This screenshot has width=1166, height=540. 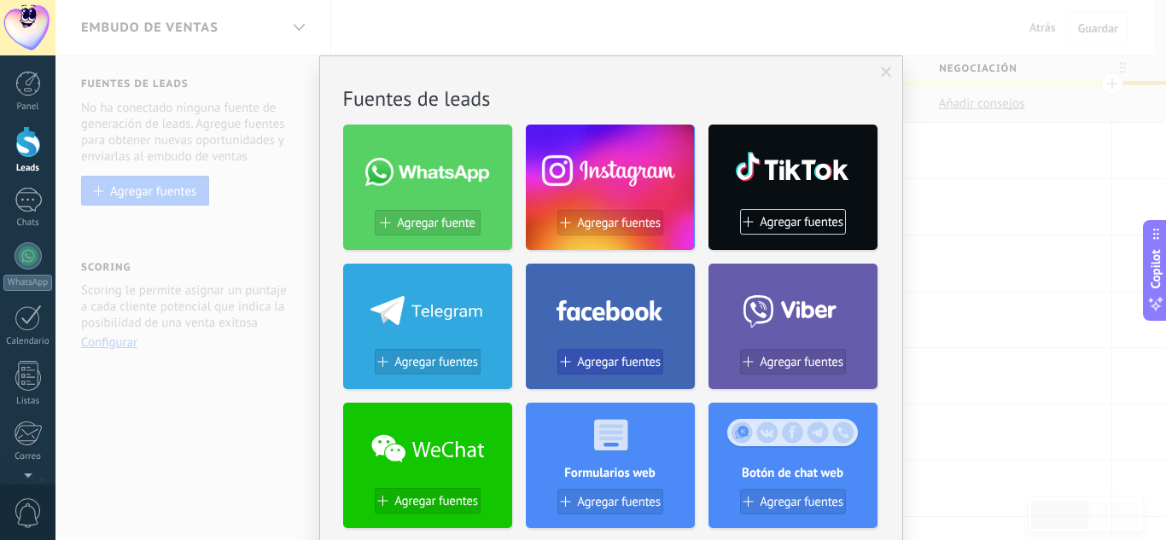 What do you see at coordinates (610, 473) in the screenshot?
I see `h4: Formularios web` at bounding box center [610, 473].